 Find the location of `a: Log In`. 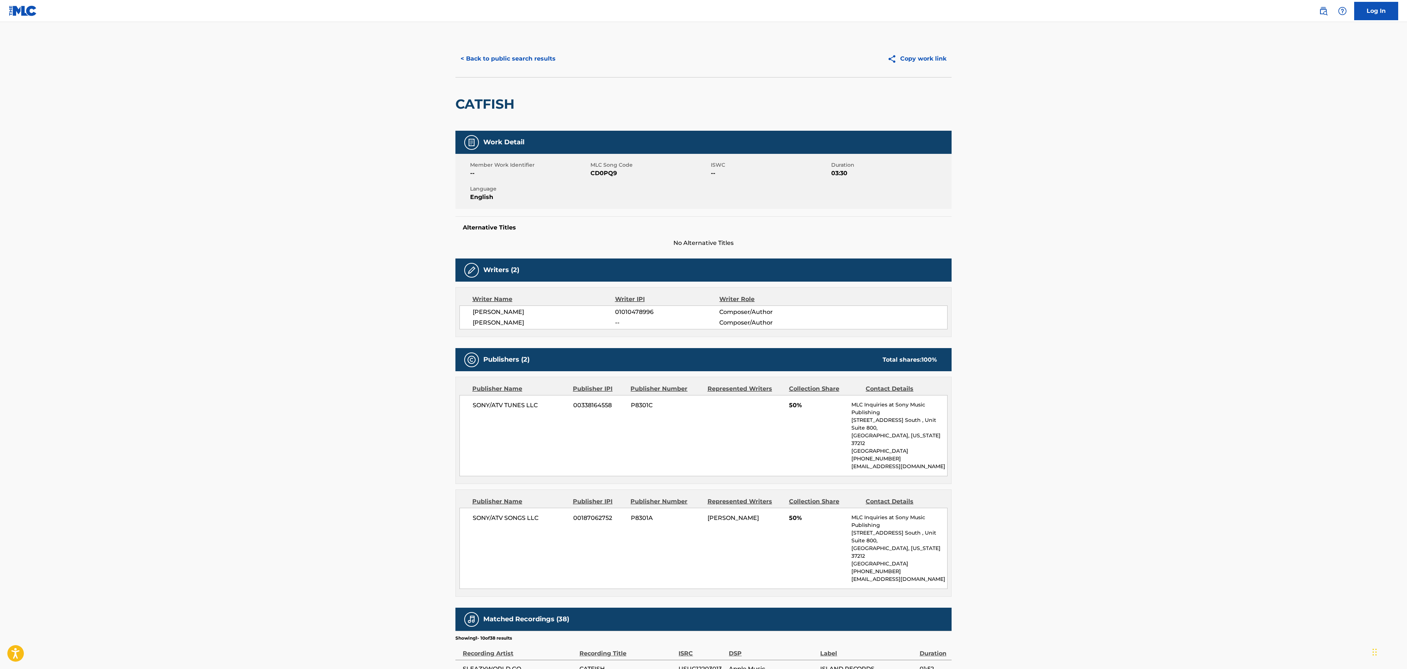

a: Log In is located at coordinates (1376, 11).